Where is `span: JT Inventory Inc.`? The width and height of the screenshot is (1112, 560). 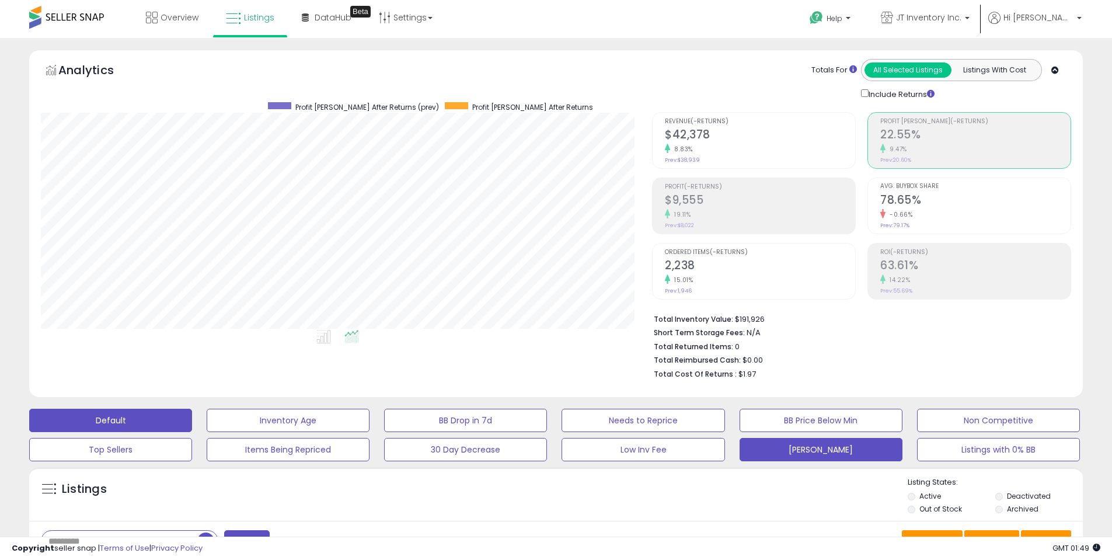
span: JT Inventory Inc. is located at coordinates (928, 18).